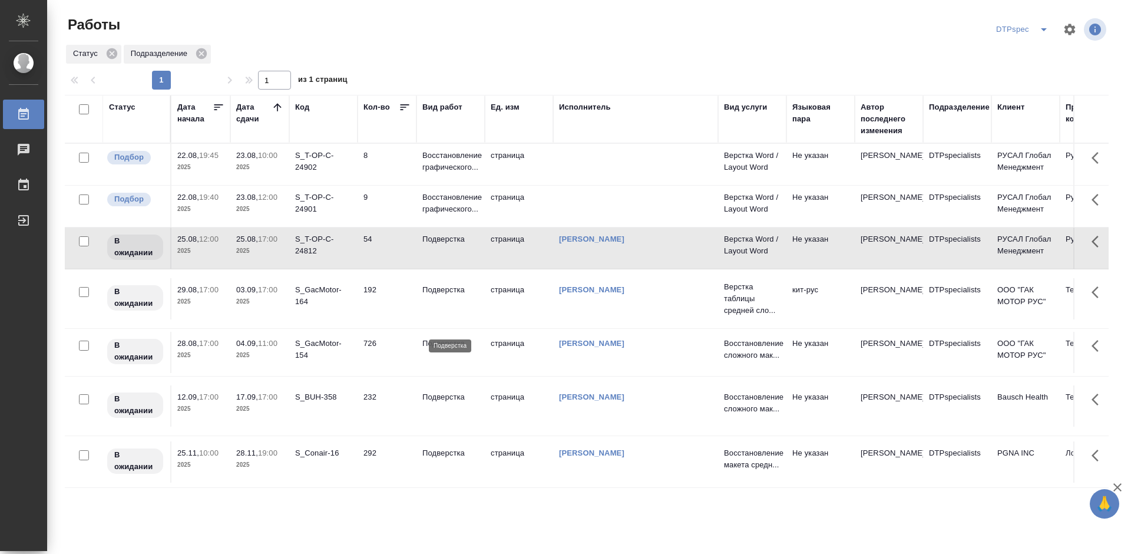 This screenshot has width=1131, height=554. Describe the element at coordinates (267, 452) in the screenshot. I see `p: 19:00` at that location.